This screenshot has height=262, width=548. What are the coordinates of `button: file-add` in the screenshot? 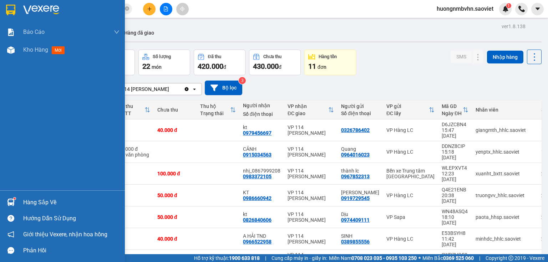 It's located at (166, 9).